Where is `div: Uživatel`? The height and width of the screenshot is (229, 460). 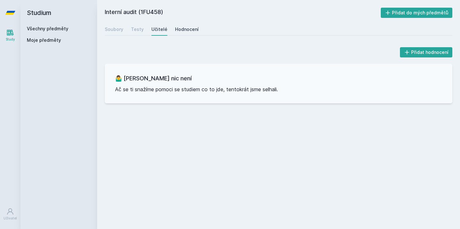 div: Uživatel is located at coordinates (10, 219).